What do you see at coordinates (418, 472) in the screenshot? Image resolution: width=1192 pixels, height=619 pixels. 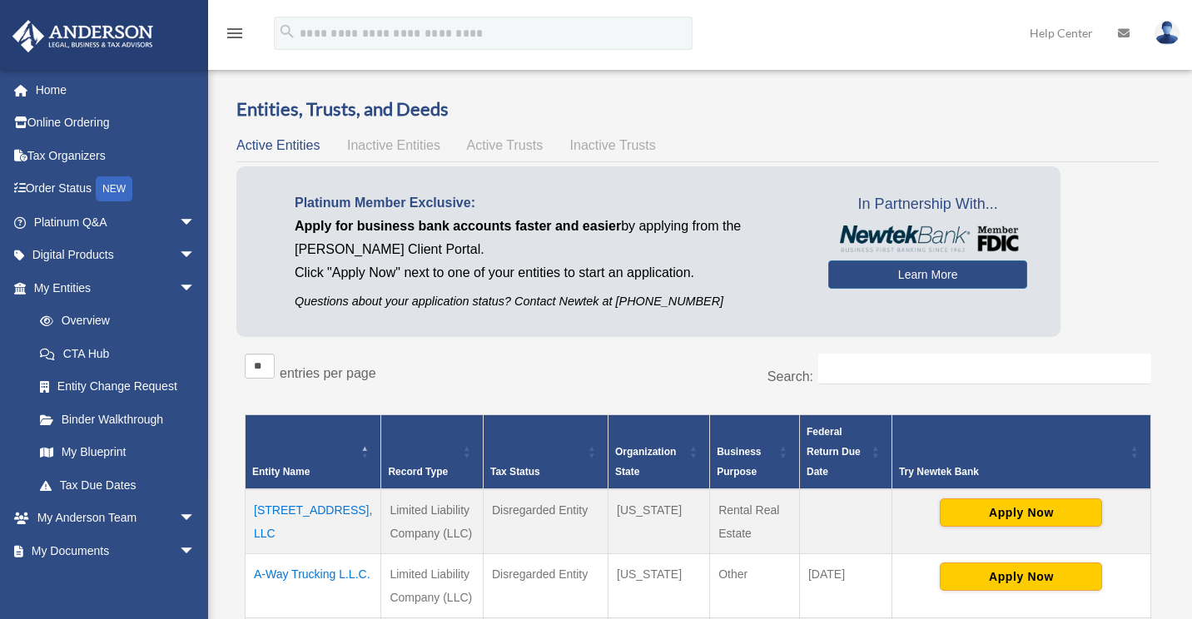 I see `span: Record Type` at bounding box center [418, 472].